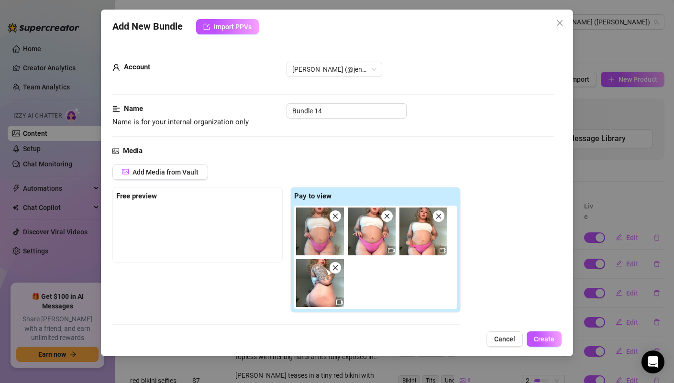 This screenshot has height=383, width=674. Describe the element at coordinates (544, 339) in the screenshot. I see `span: Create` at that location.